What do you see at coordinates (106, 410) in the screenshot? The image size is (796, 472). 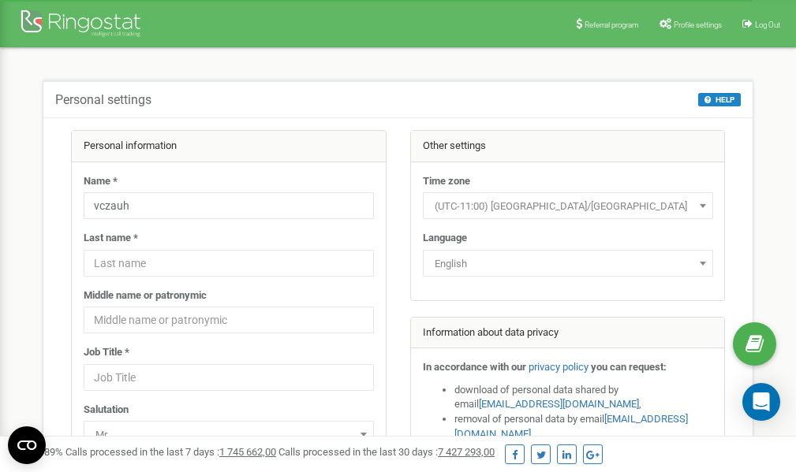 I see `label: Salutation` at bounding box center [106, 410].